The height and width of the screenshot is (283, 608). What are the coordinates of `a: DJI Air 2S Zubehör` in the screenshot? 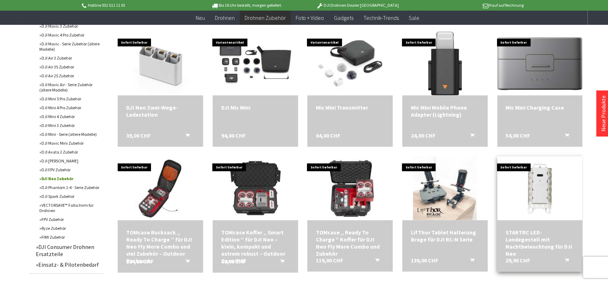 It's located at (70, 75).